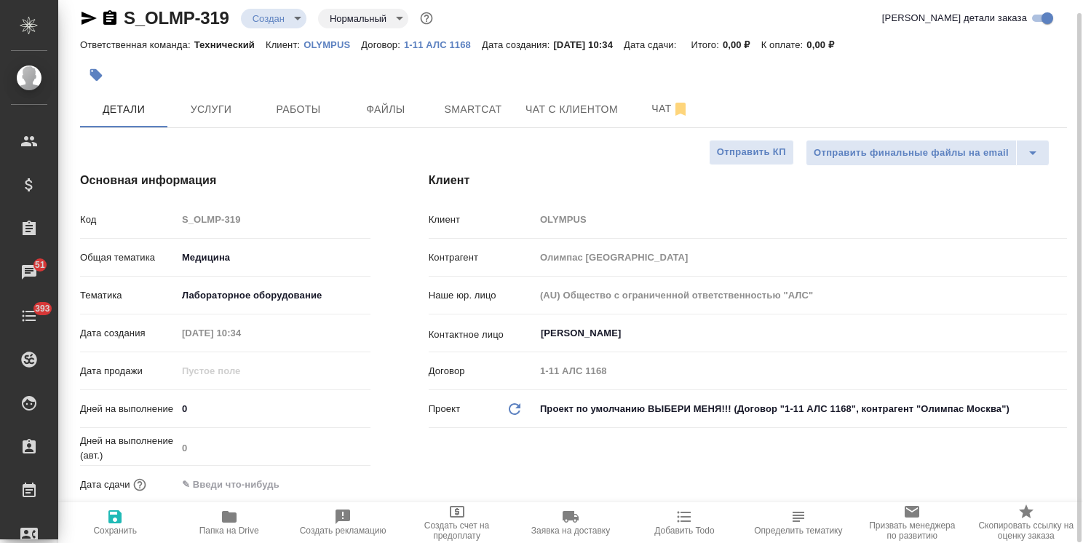 Image resolution: width=1083 pixels, height=543 pixels. What do you see at coordinates (911, 153) in the screenshot?
I see `button: Отправить финальные файлы на email` at bounding box center [911, 153].